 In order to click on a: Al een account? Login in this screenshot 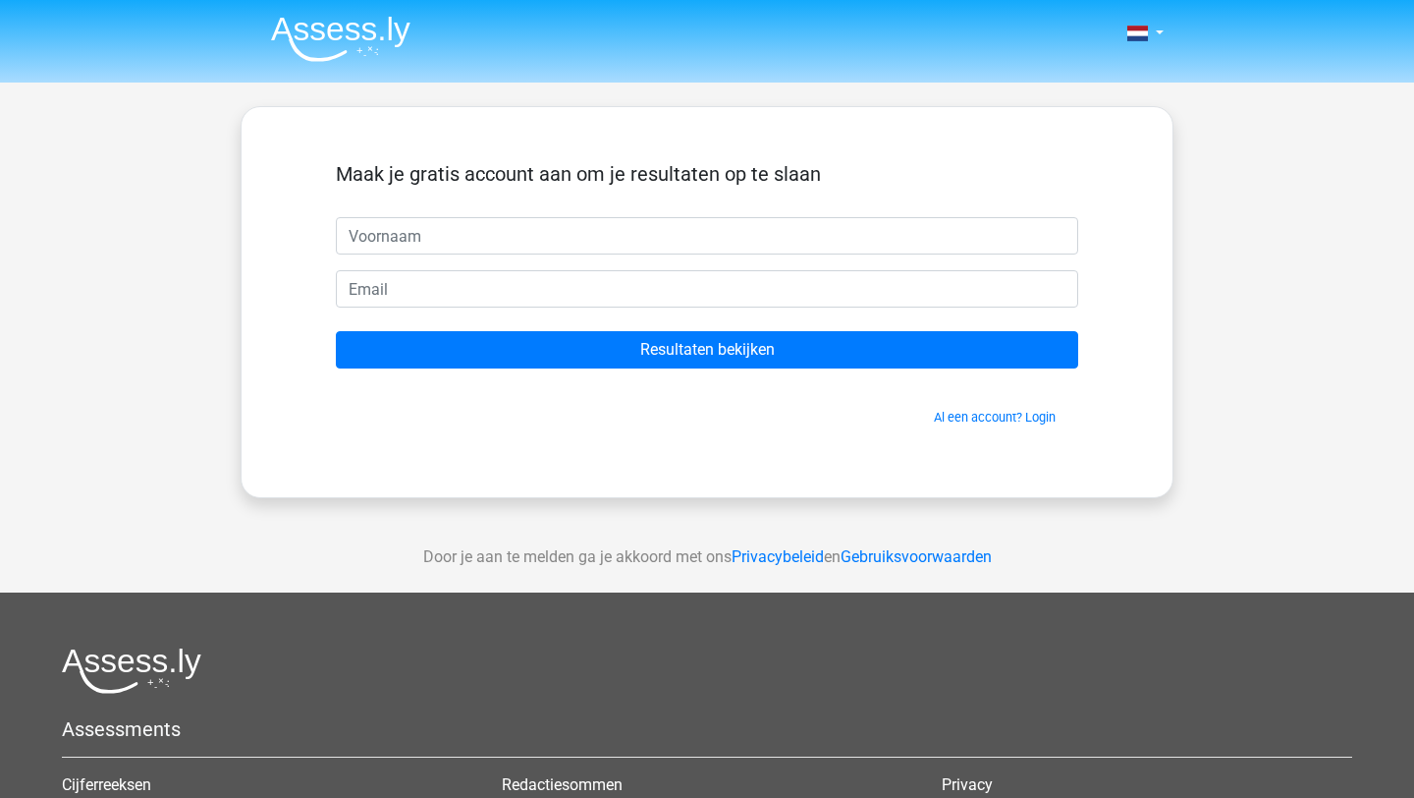, I will do `click(995, 416)`.